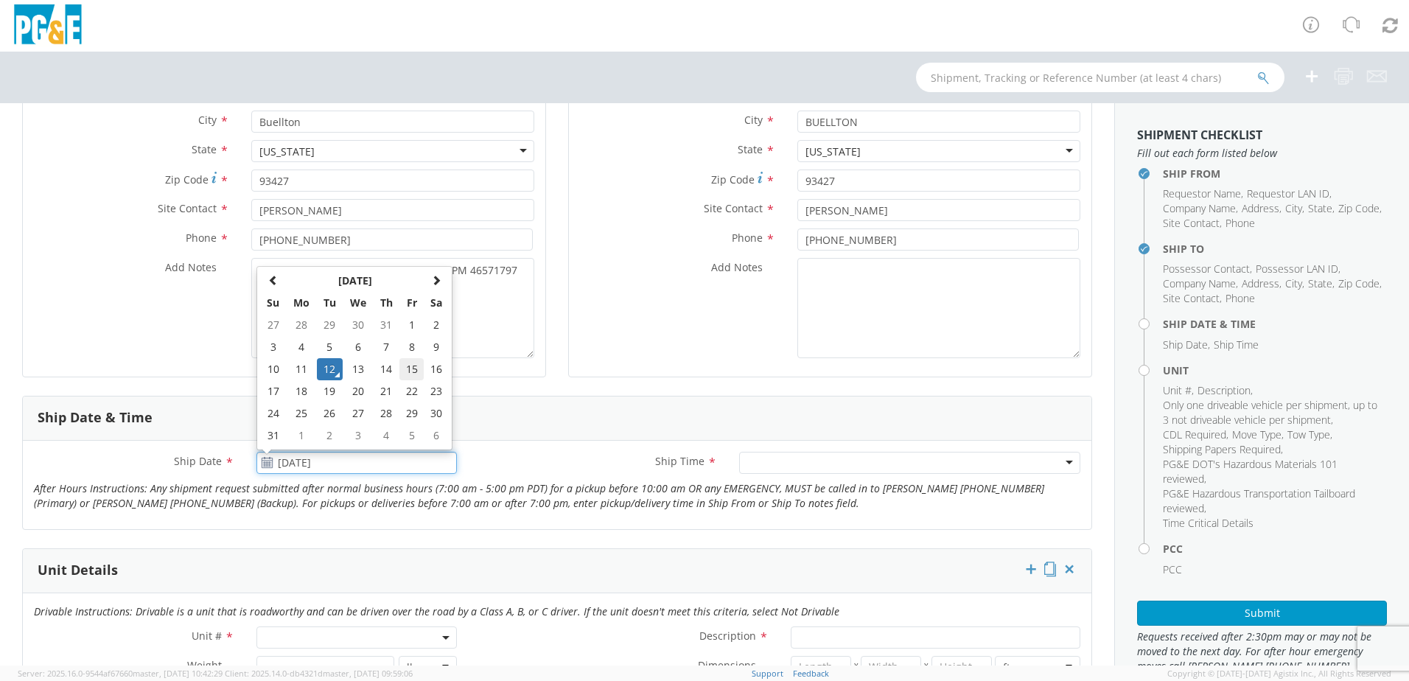 The width and height of the screenshot is (1409, 681). Describe the element at coordinates (1194, 434) in the screenshot. I see `span: CDL Required` at that location.